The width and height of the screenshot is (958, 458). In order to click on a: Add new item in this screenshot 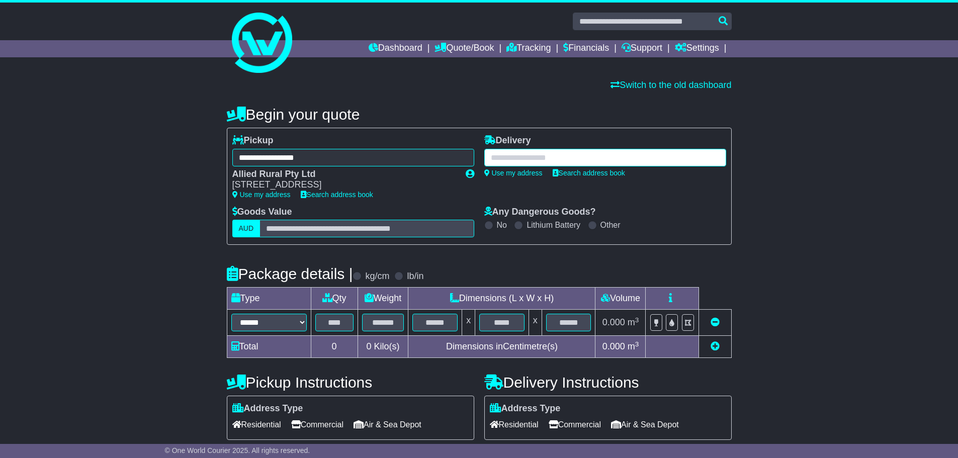, I will do `click(715, 346)`.